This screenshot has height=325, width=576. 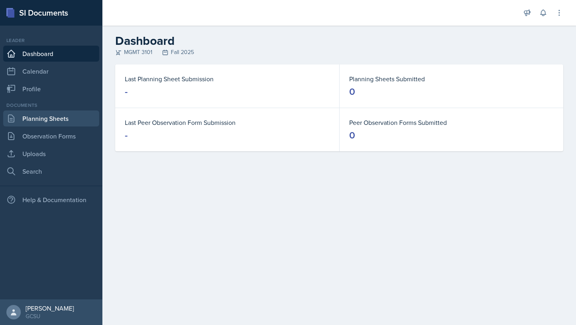 What do you see at coordinates (51, 89) in the screenshot?
I see `a: Profile` at bounding box center [51, 89].